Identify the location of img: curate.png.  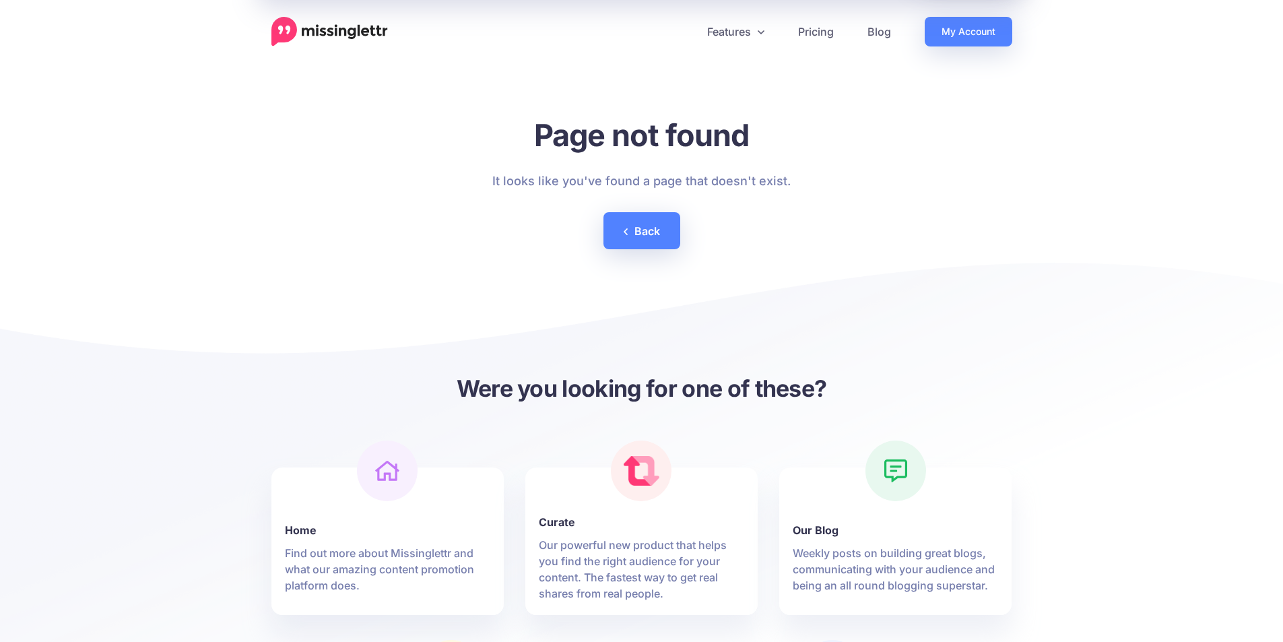
(642, 471).